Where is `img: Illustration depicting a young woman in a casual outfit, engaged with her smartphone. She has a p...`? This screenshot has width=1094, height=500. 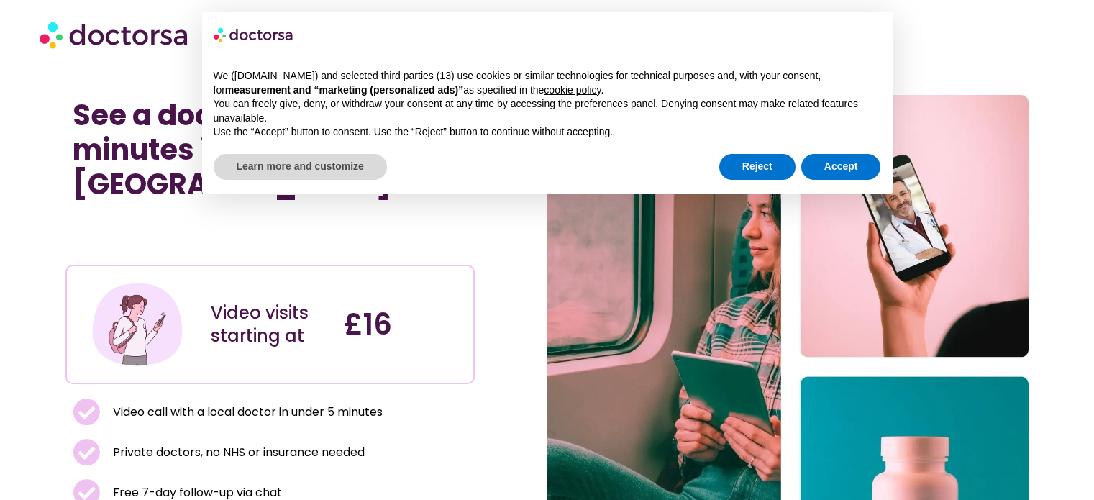
img: Illustration depicting a young woman in a casual outfit, engaged with her smartphone. She has a p... is located at coordinates (137, 324).